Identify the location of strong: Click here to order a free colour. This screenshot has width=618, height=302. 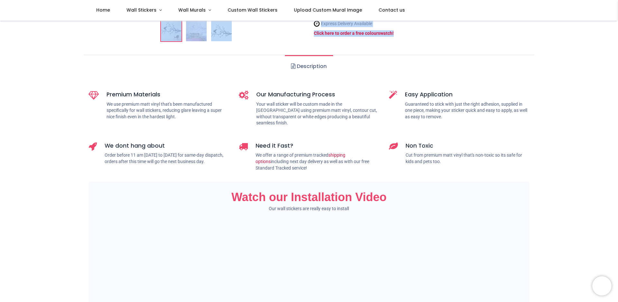
(346, 33).